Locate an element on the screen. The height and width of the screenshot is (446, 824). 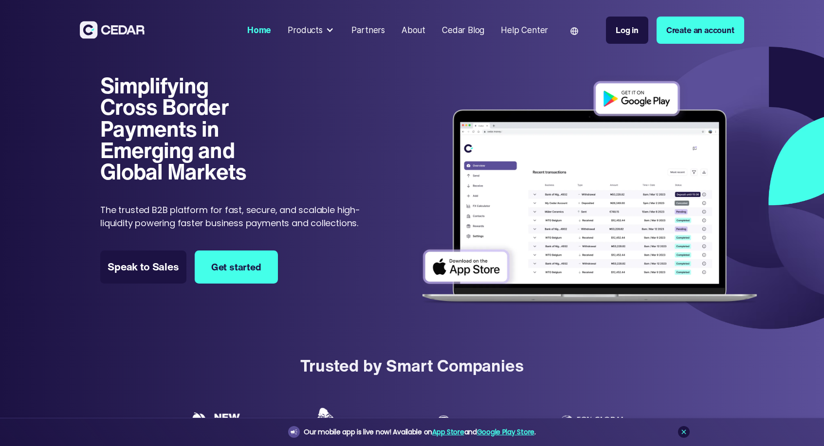
p: The trusted B2B platform for fast, secure, and scalable high-liquidity powering faster business p... is located at coordinates (236, 216).